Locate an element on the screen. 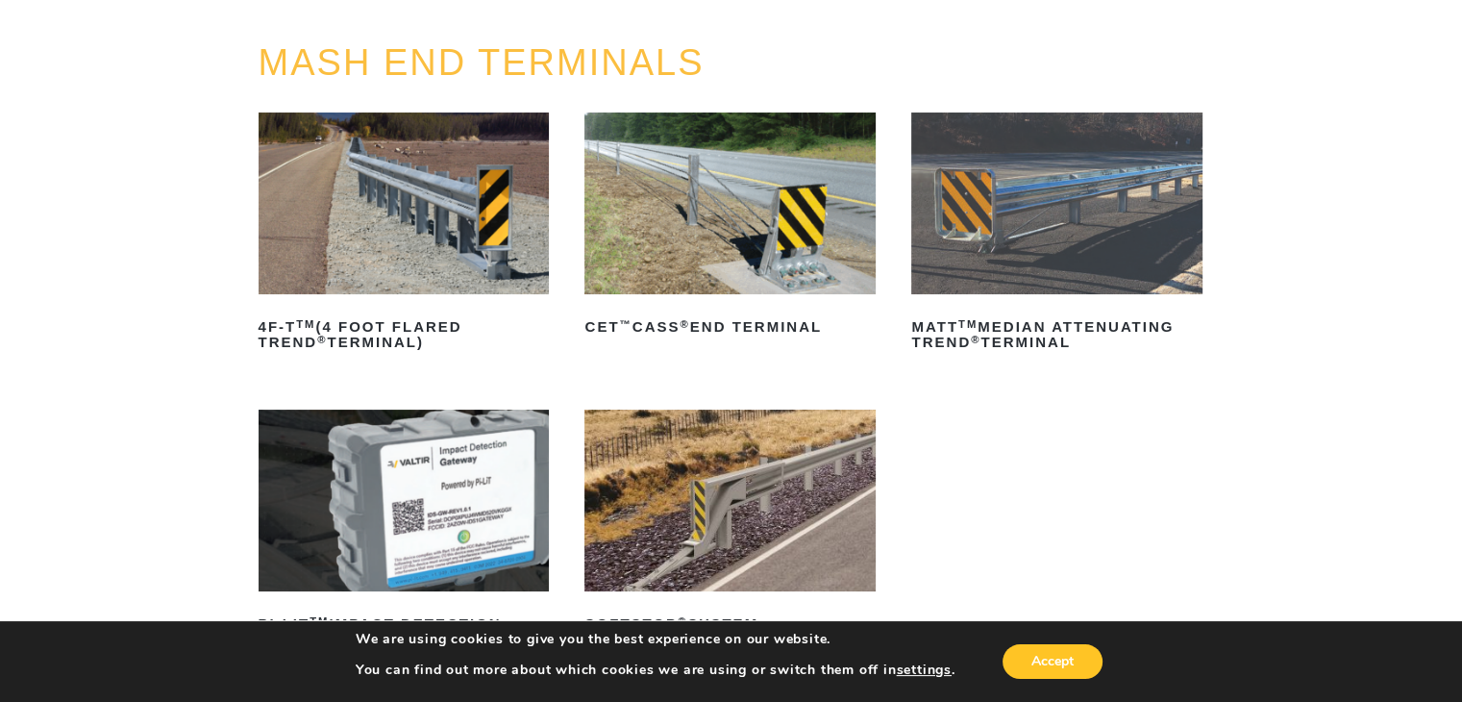 The height and width of the screenshot is (702, 1462). a: 4F-TTM(4 Foot Flared TREND®Terminal) is located at coordinates (404, 235).